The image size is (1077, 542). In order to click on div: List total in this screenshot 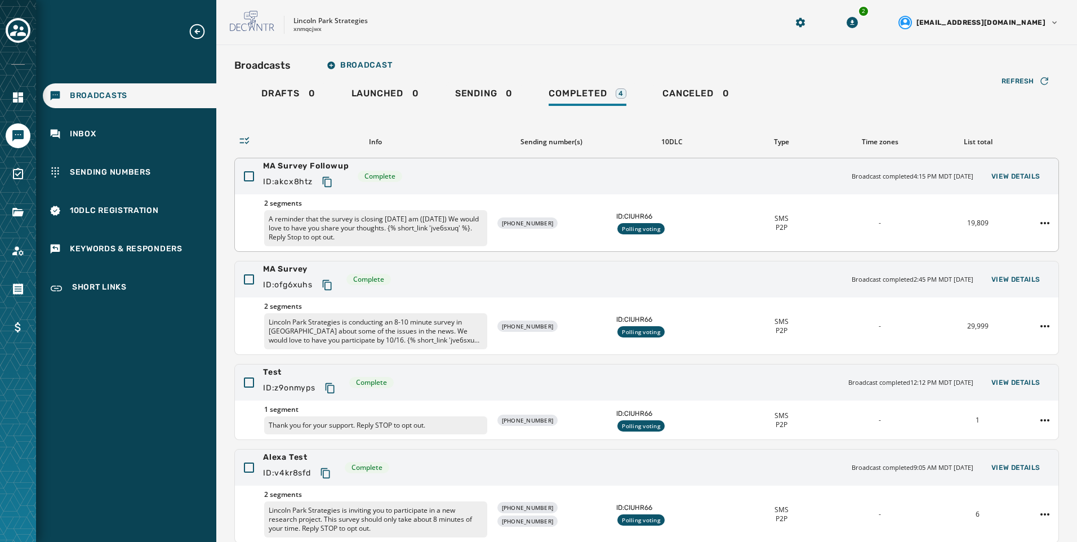, I will do `click(978, 142)`.